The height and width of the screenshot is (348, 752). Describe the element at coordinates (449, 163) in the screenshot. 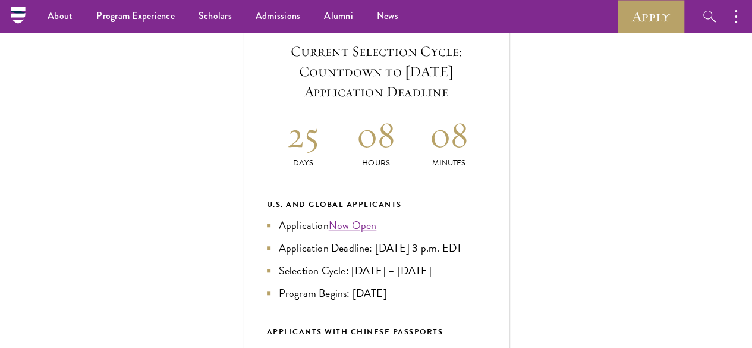

I see `p: Minutes` at that location.